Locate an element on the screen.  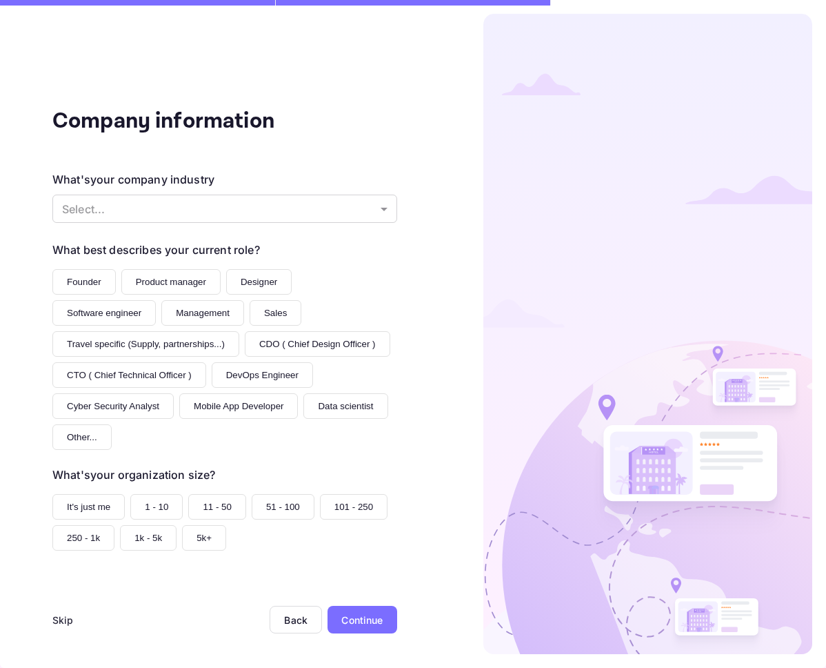
button: Management is located at coordinates (203, 312).